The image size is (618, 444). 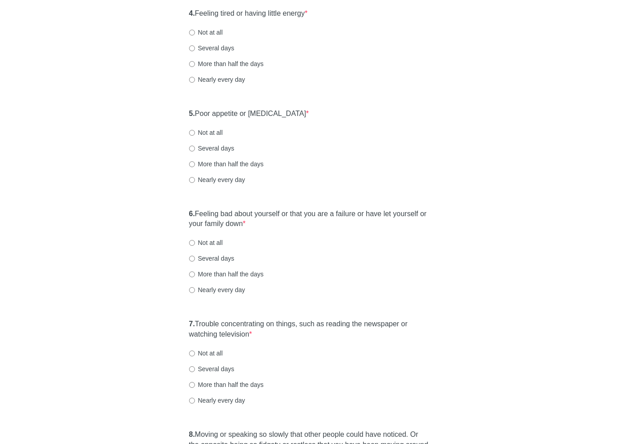 What do you see at coordinates (192, 434) in the screenshot?
I see `strong: 8.` at bounding box center [192, 434].